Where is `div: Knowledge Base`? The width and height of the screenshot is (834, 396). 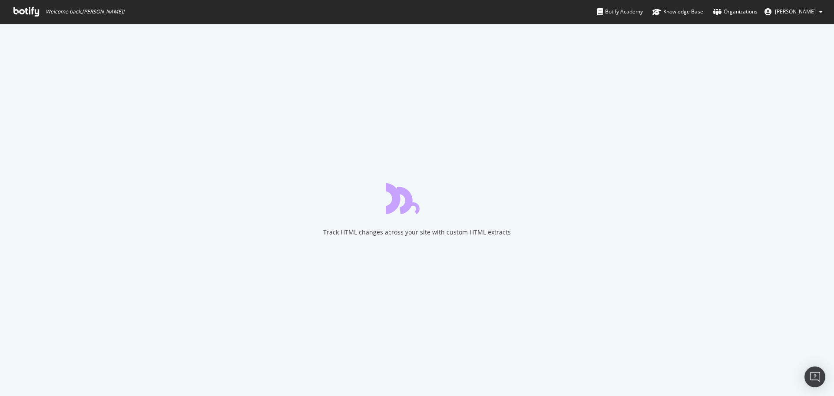 div: Knowledge Base is located at coordinates (678, 12).